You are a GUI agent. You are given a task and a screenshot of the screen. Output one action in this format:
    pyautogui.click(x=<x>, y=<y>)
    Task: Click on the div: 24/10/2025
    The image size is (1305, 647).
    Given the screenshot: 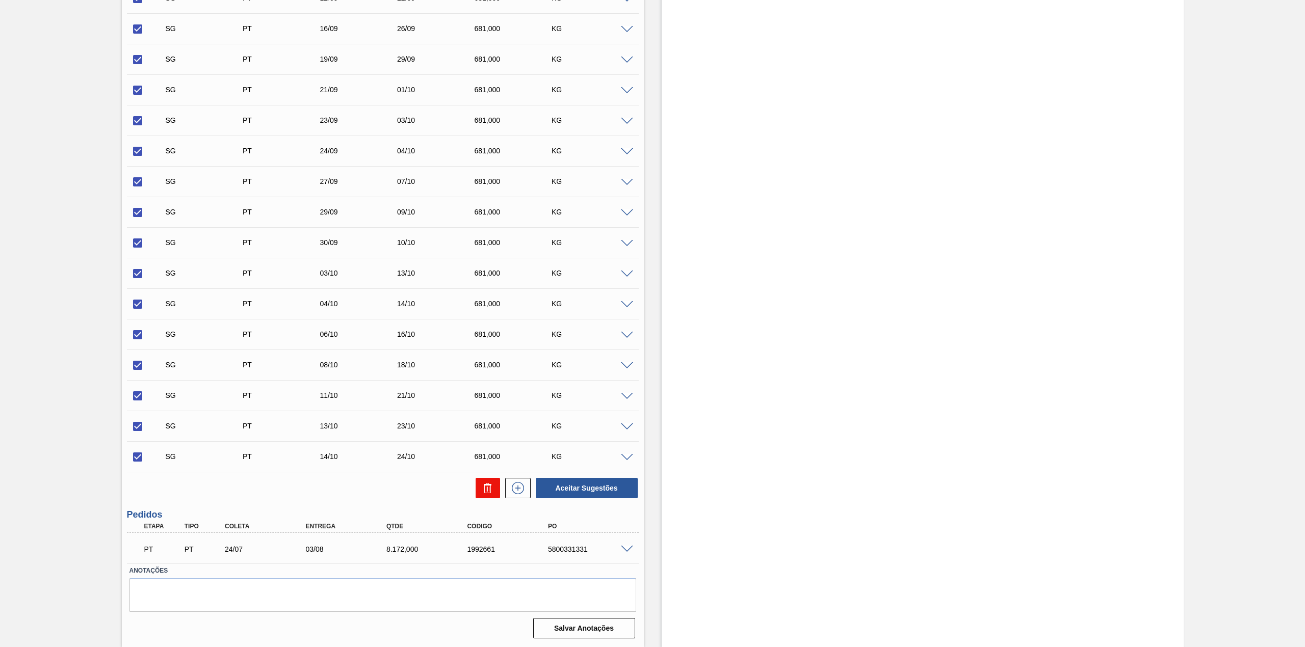 What is the action you would take?
    pyautogui.click(x=438, y=457)
    